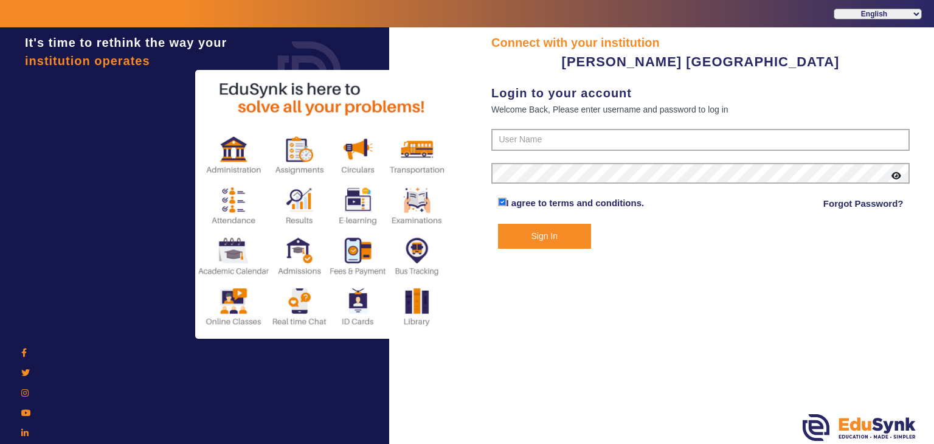  I want to click on span: It's time to rethink the way your, so click(126, 43).